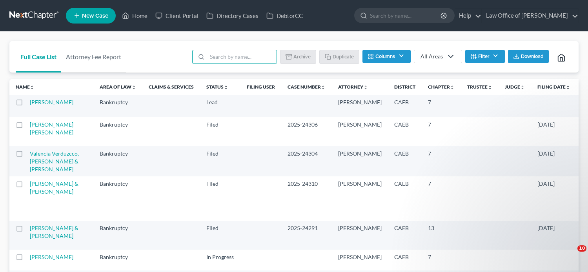 This screenshot has width=588, height=272. Describe the element at coordinates (353, 87) in the screenshot. I see `a: Attorneyunfold_more` at that location.